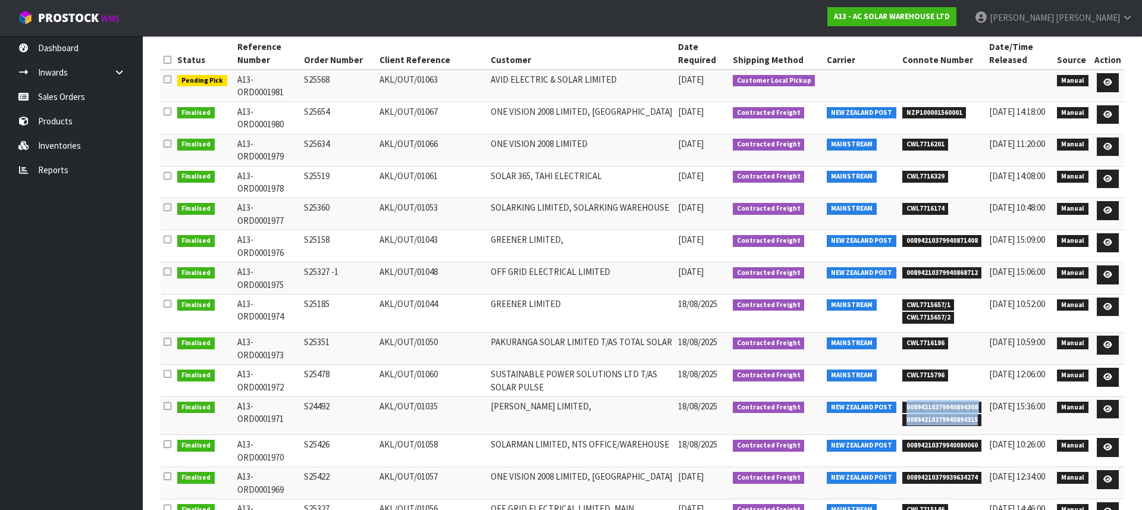  What do you see at coordinates (942, 420) in the screenshot?
I see `span: 00894210379940894315` at bounding box center [942, 420].